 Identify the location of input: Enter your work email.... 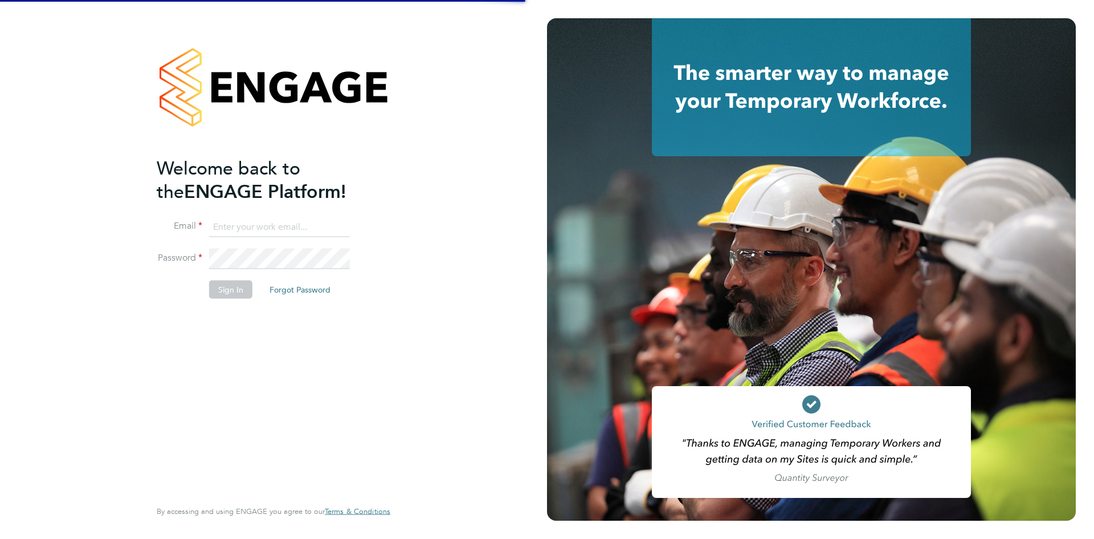
(279, 227).